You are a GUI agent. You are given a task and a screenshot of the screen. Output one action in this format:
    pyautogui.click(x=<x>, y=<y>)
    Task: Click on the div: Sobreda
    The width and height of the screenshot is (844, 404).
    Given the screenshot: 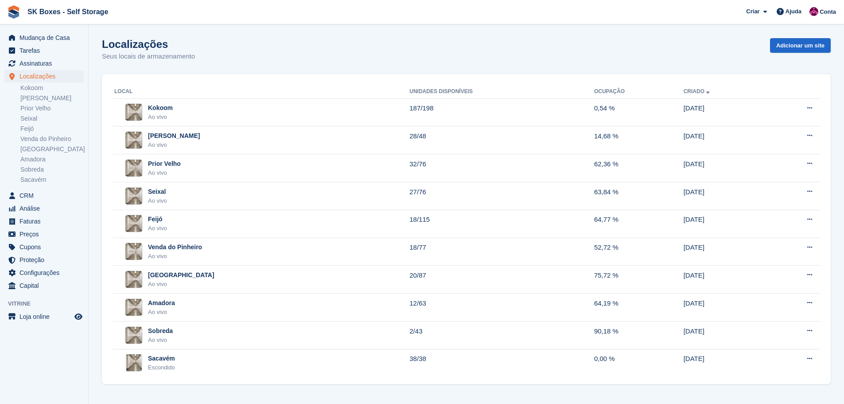 What is the action you would take?
    pyautogui.click(x=160, y=331)
    